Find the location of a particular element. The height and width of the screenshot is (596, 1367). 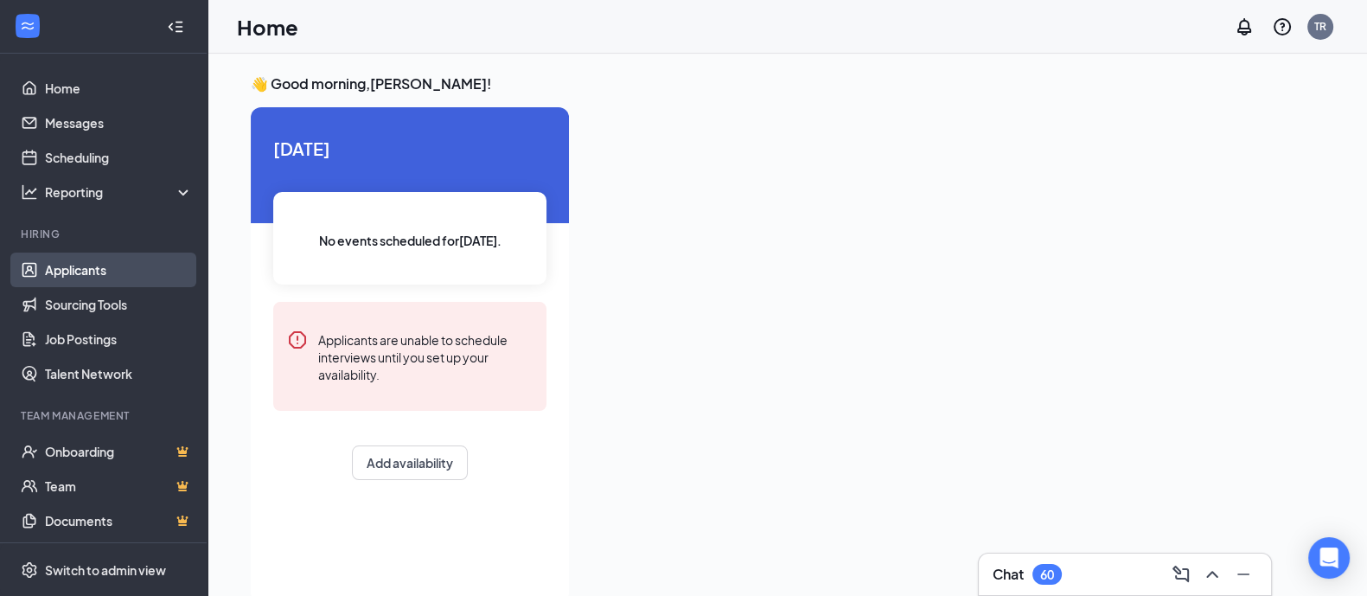

svg: Collapse is located at coordinates (175, 27).